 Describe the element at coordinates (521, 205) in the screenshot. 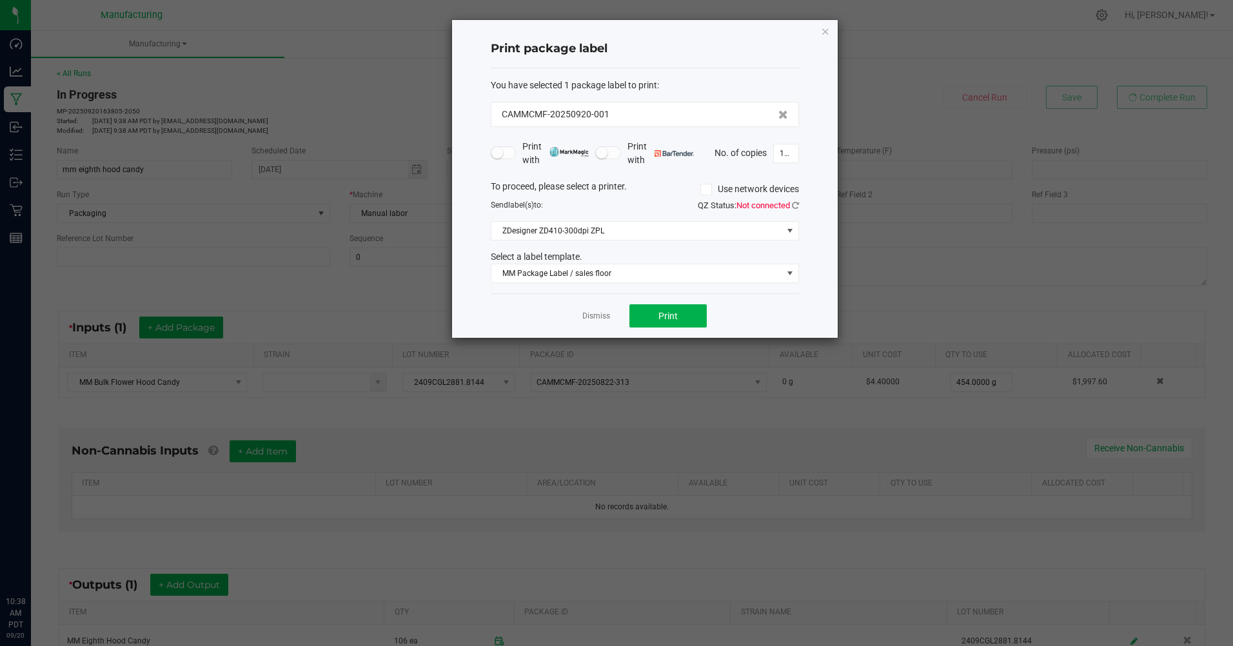

I see `span: label(s)` at that location.